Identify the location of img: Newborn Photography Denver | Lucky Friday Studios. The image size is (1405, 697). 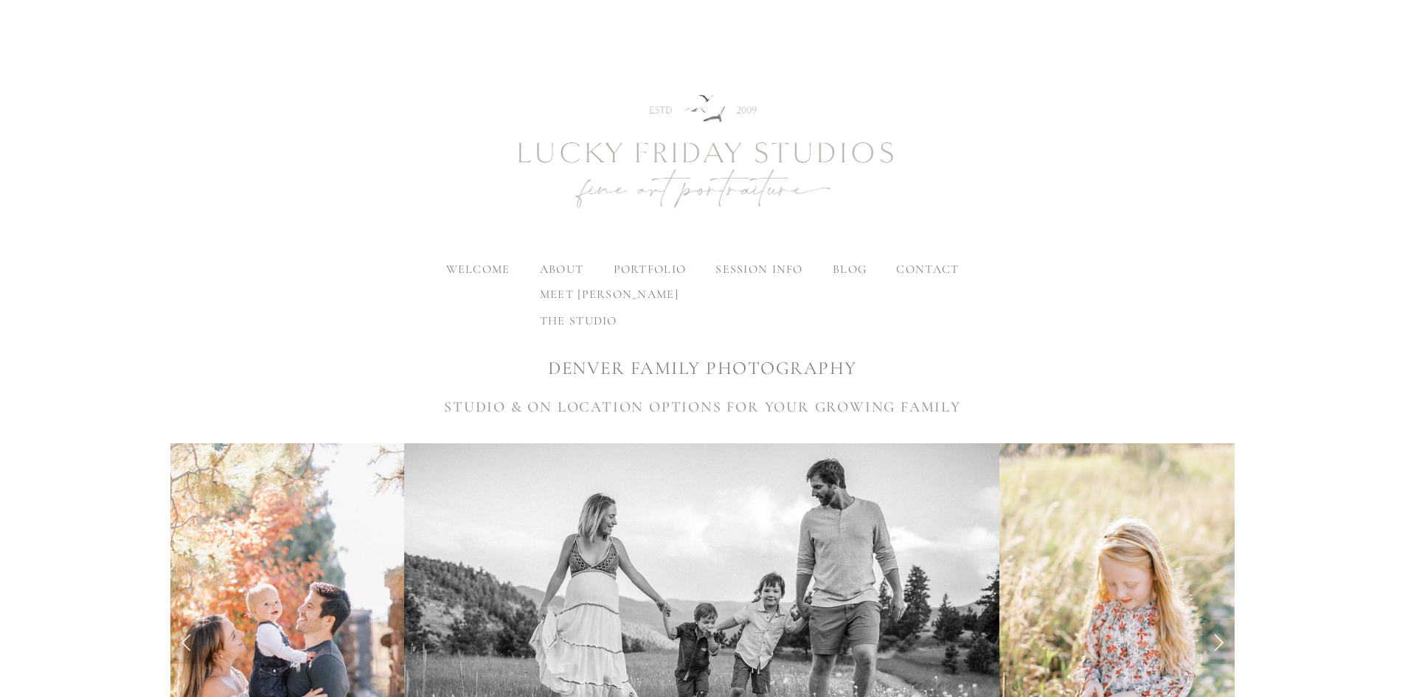
(703, 153).